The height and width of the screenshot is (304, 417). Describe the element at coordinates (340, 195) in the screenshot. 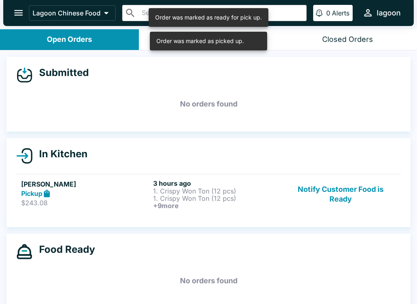

I see `button: Notify Customer Food is Ready` at that location.